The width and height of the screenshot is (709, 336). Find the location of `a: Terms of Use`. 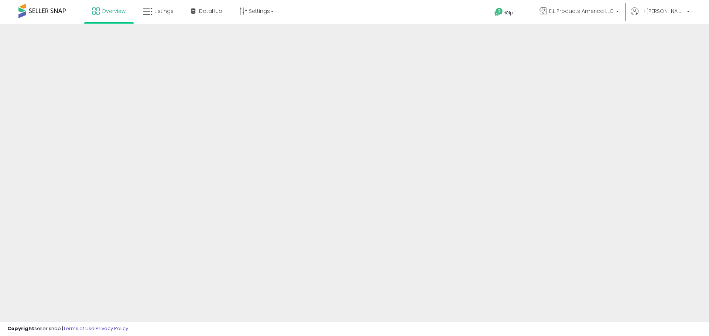

a: Terms of Use is located at coordinates (79, 328).